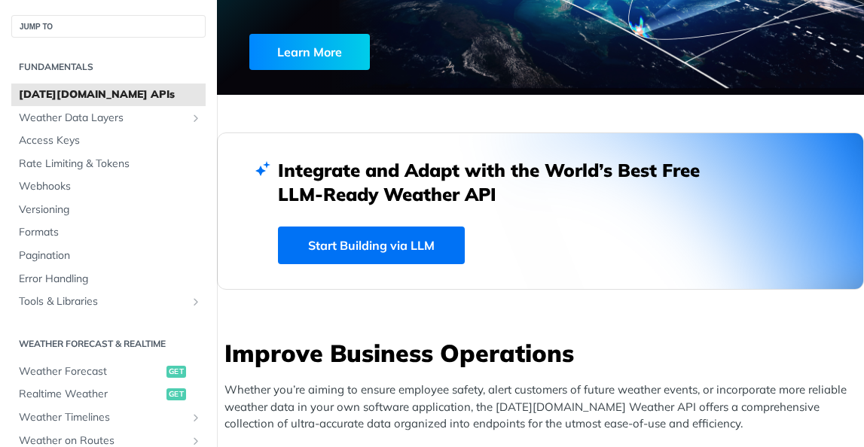 This screenshot has width=864, height=447. Describe the element at coordinates (108, 344) in the screenshot. I see `h2: Weather Forecast & realtime` at that location.